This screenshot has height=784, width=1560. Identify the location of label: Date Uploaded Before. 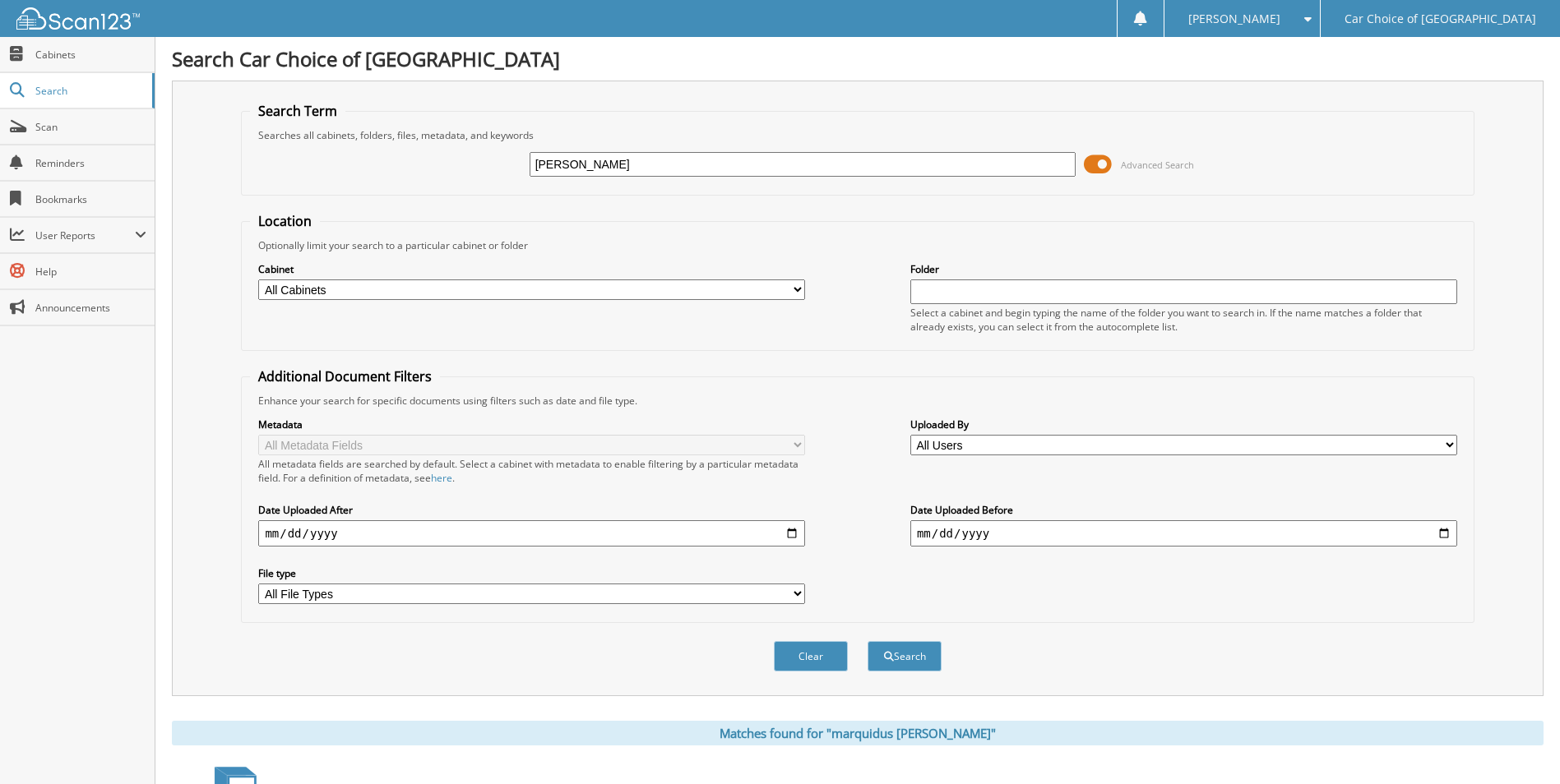
(1183, 509).